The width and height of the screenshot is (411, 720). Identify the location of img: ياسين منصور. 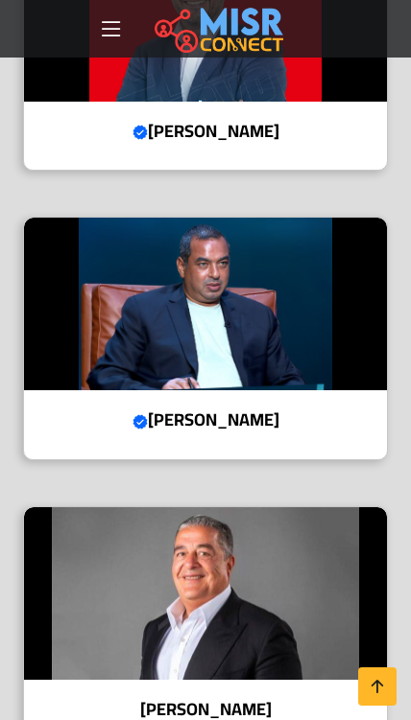
(205, 594).